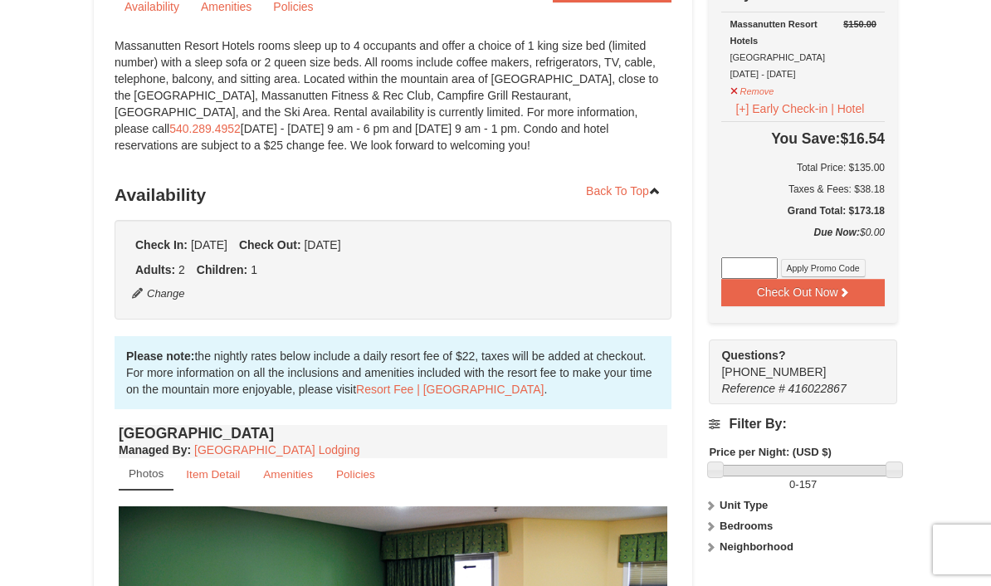 The width and height of the screenshot is (991, 586). Describe the element at coordinates (254, 270) in the screenshot. I see `span: 1` at that location.